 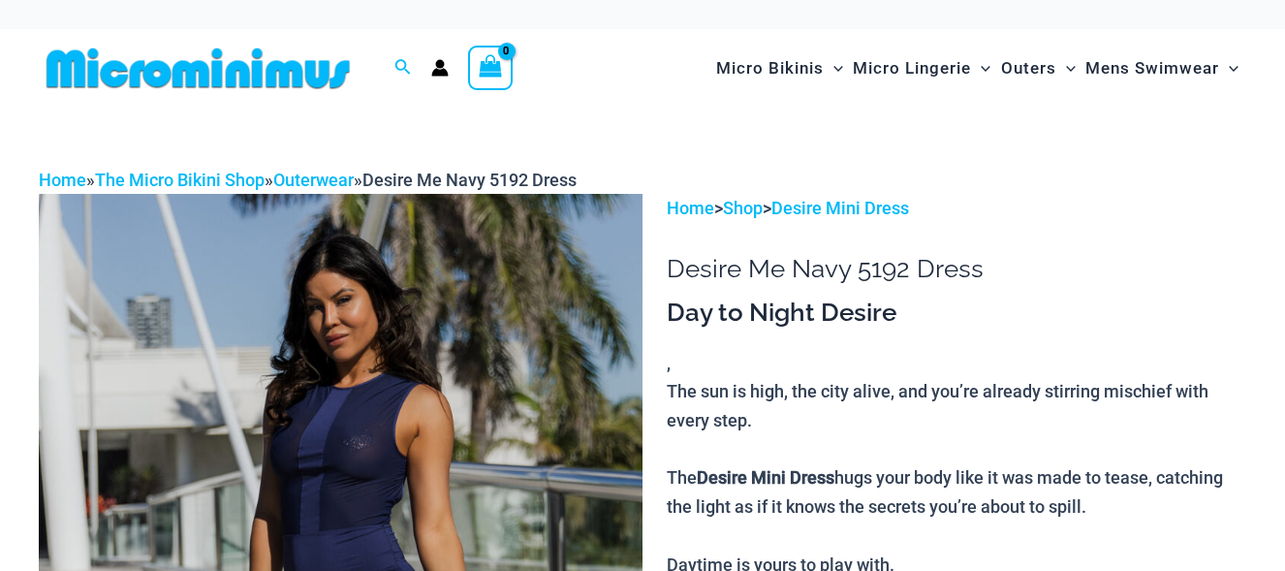 I want to click on a: Shop, so click(x=742, y=207).